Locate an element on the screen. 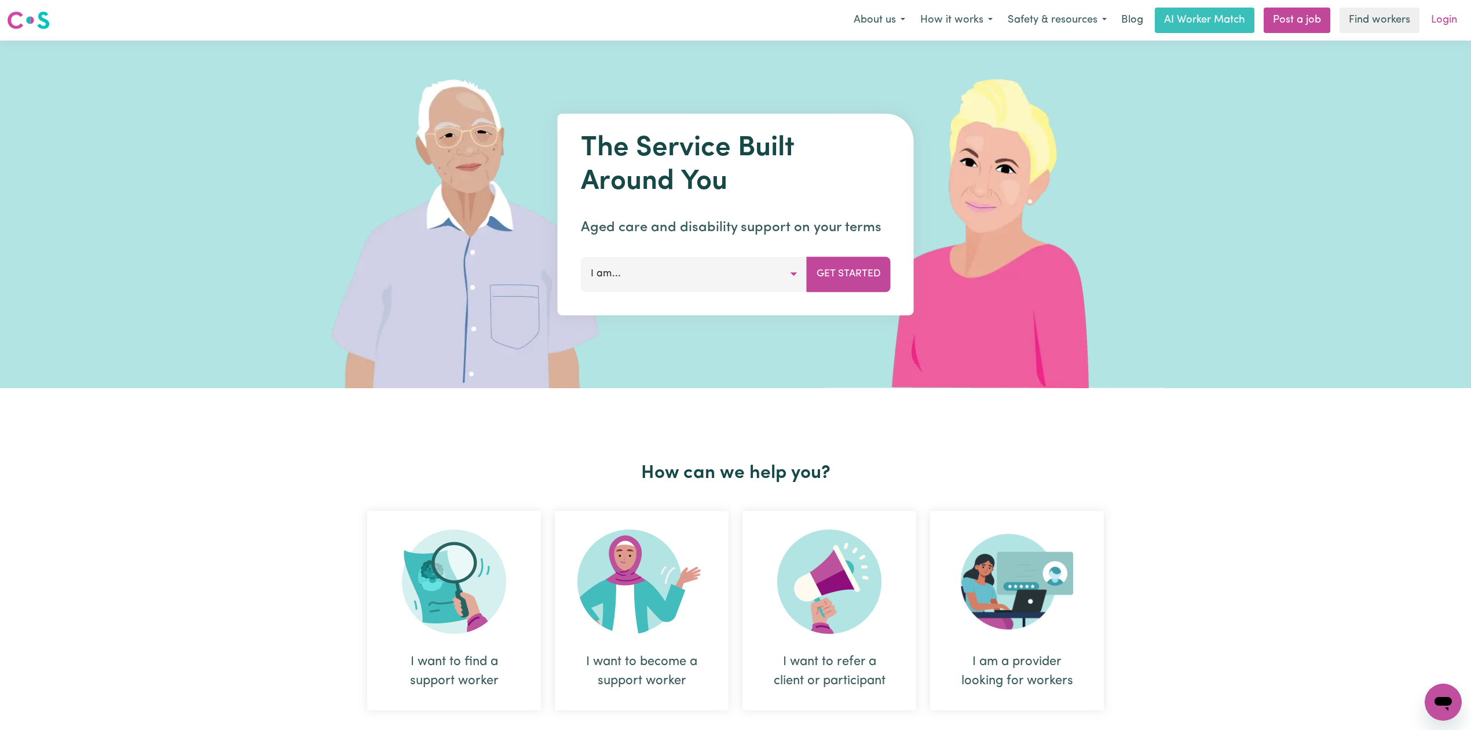 The image size is (1471, 730). button: I am... is located at coordinates (694, 274).